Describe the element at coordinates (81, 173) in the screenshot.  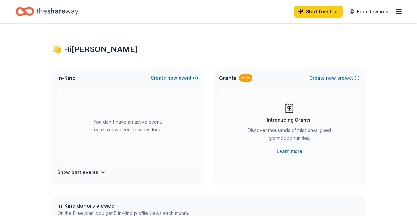
I see `button: Show past events` at that location.